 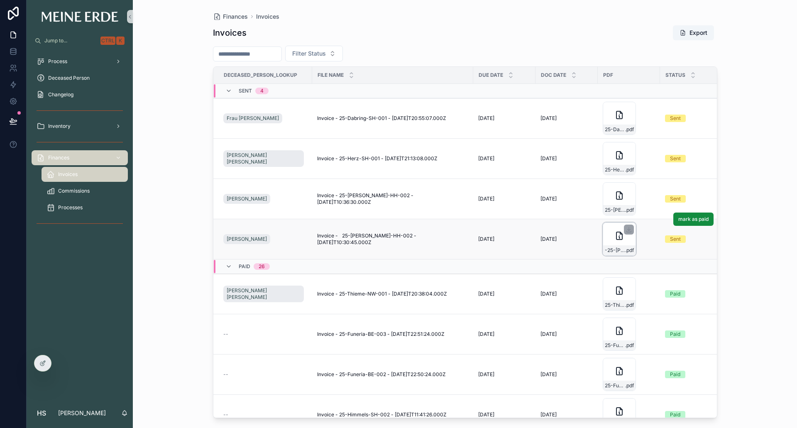 I want to click on a: 25-Thieme-NW-001-Reerdigung.pdf, so click(x=629, y=294).